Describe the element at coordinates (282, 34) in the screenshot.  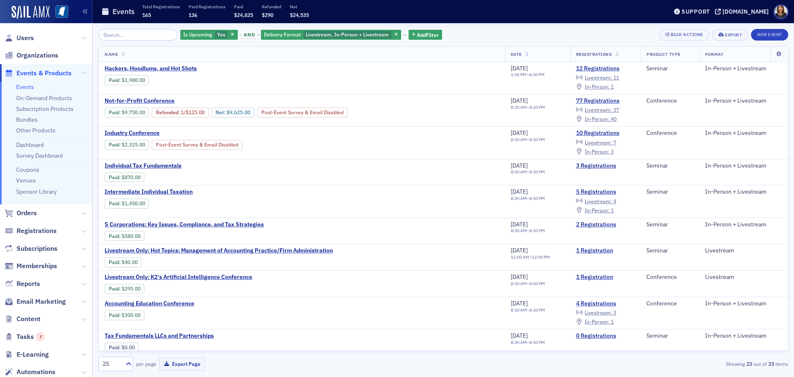
I see `span: Delivery Format` at that location.